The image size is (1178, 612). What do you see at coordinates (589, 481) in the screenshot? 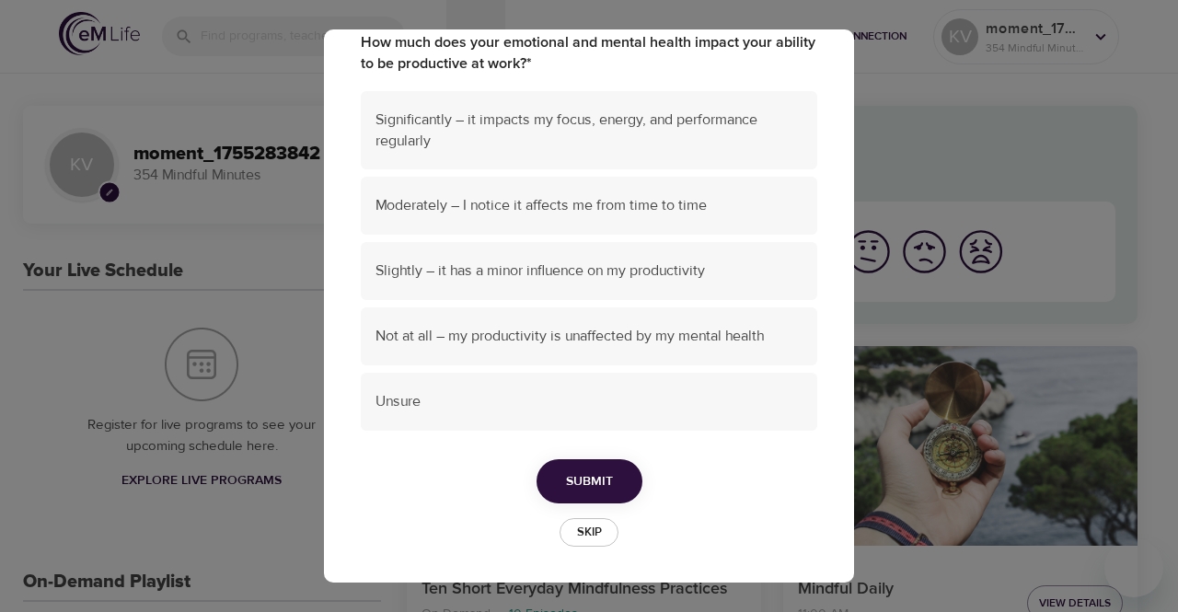
I see `span: Submit` at bounding box center [589, 481].